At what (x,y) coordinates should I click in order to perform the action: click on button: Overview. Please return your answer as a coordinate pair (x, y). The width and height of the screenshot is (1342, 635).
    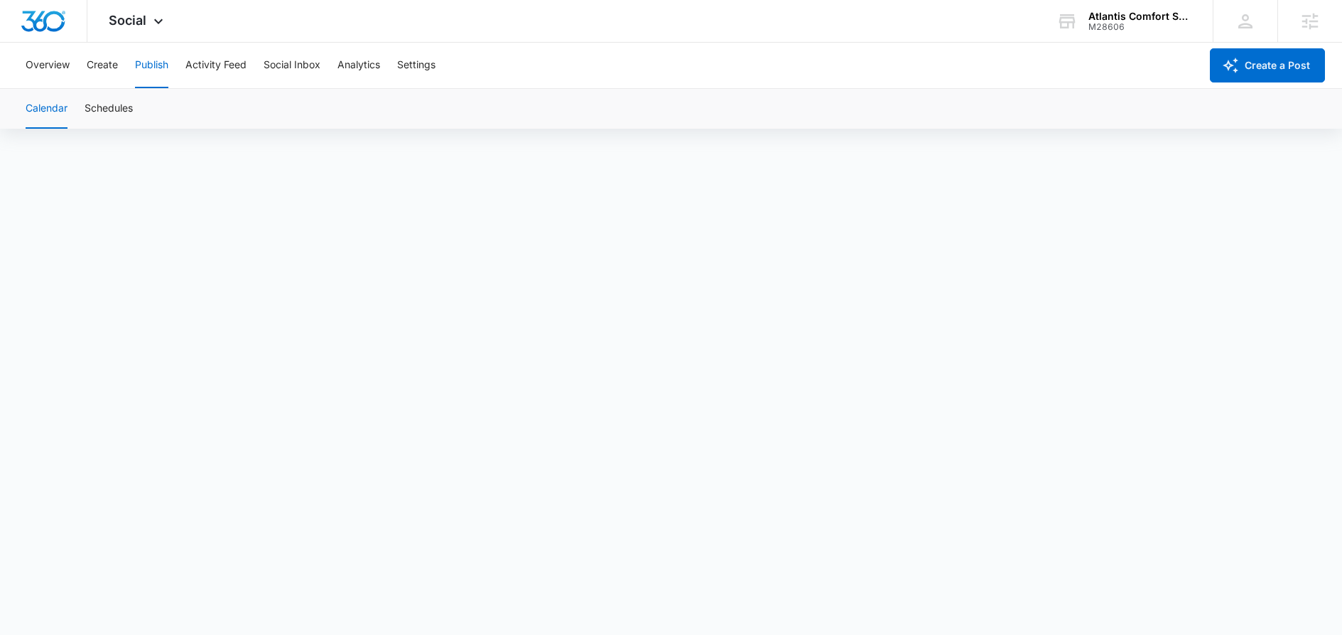
    Looking at the image, I should click on (48, 65).